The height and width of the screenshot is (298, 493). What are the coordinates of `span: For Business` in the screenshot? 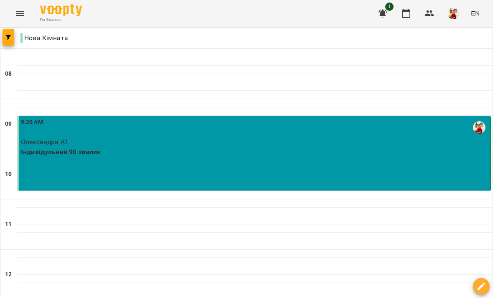 It's located at (61, 20).